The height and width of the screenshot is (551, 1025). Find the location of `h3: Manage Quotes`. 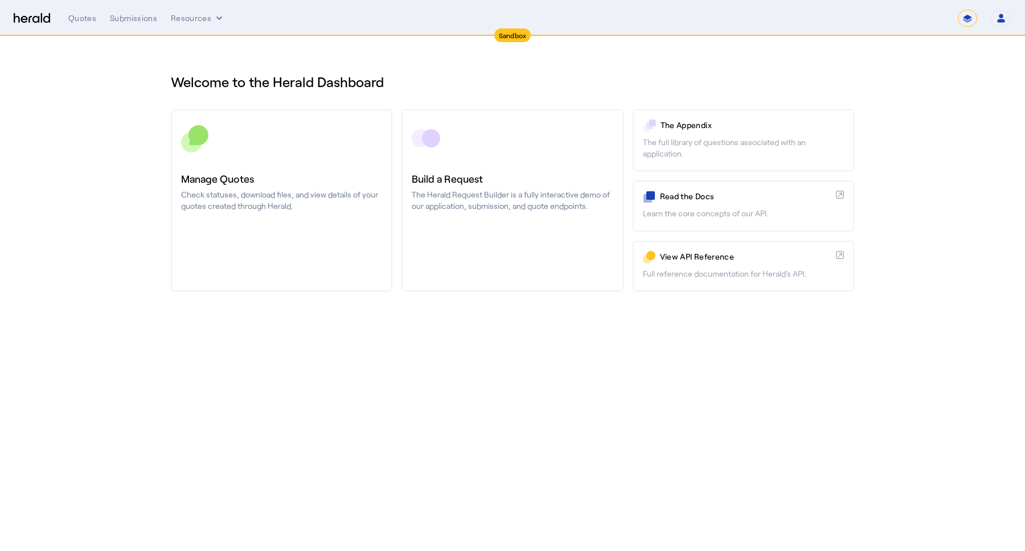

h3: Manage Quotes is located at coordinates (281, 179).